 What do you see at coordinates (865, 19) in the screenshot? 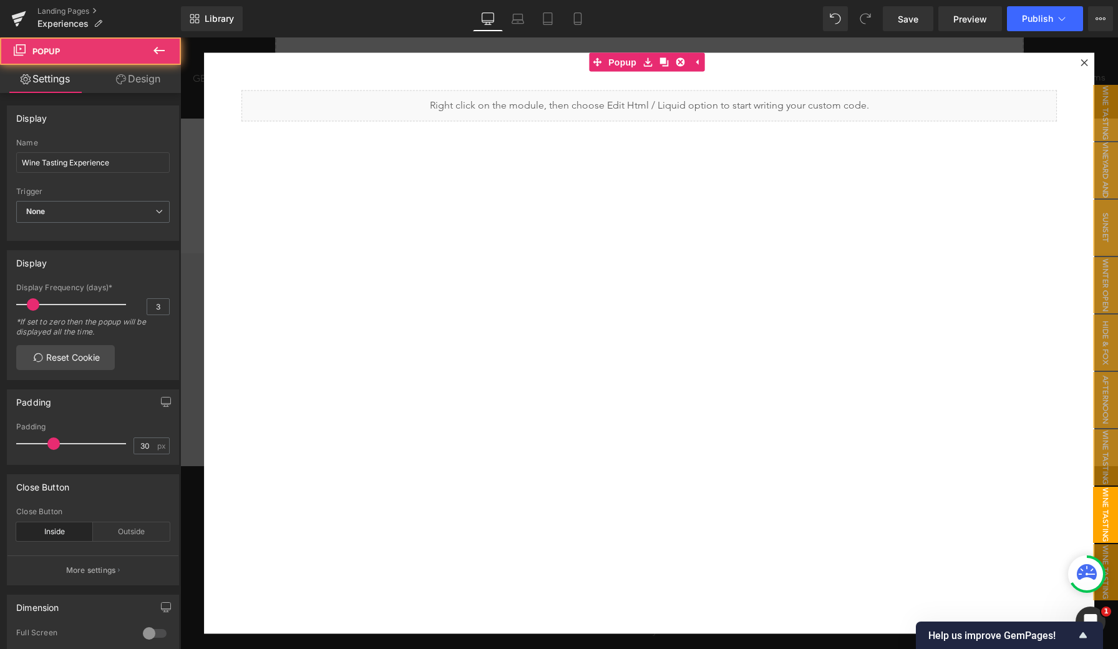
I see `button: Redo` at bounding box center [865, 19].